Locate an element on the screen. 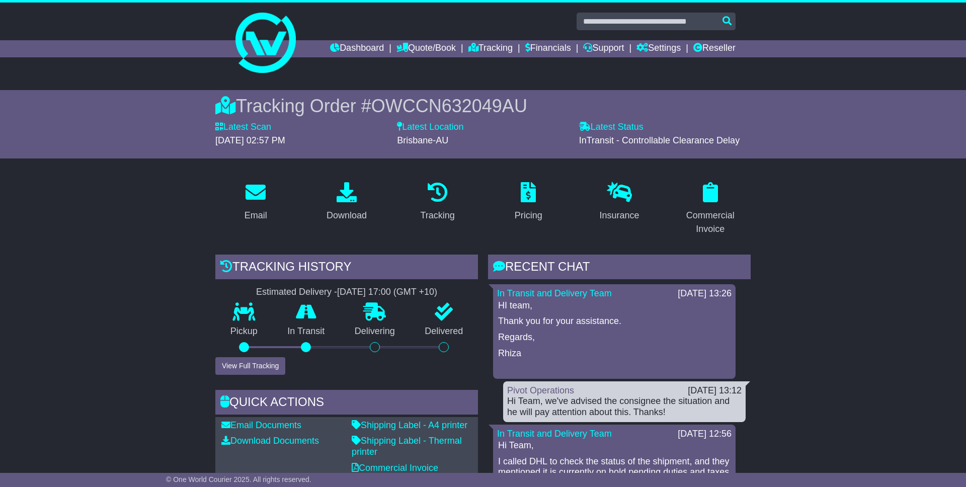 This screenshot has width=966, height=487. a: Shipping Label - A4 printer is located at coordinates (410, 425).